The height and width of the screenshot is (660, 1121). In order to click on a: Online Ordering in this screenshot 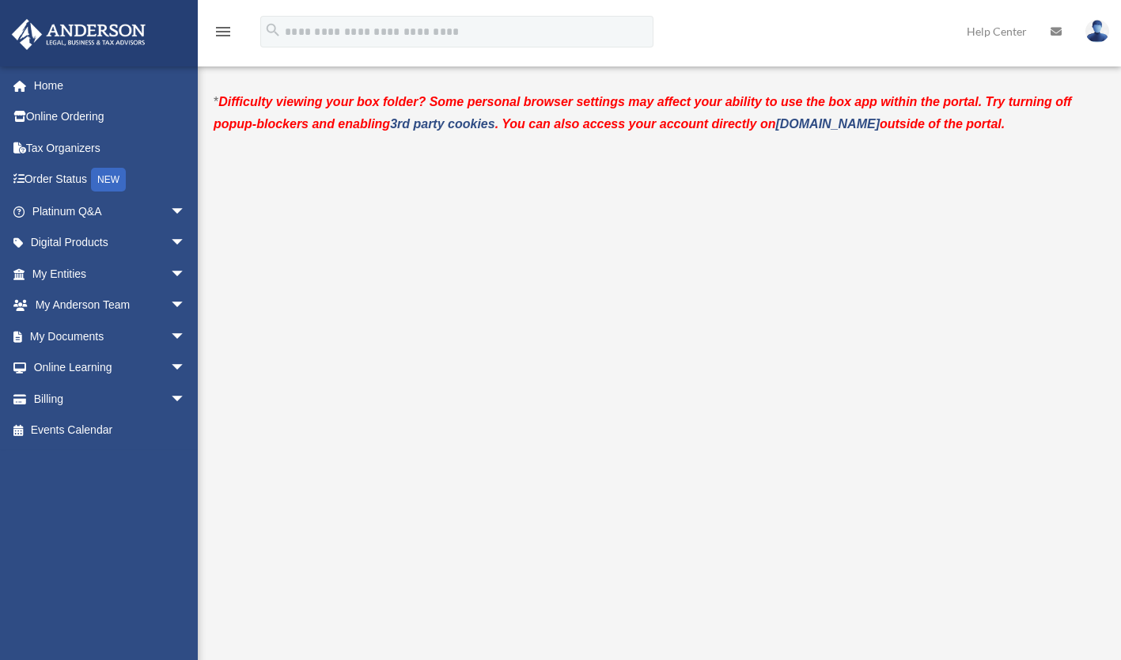, I will do `click(110, 117)`.